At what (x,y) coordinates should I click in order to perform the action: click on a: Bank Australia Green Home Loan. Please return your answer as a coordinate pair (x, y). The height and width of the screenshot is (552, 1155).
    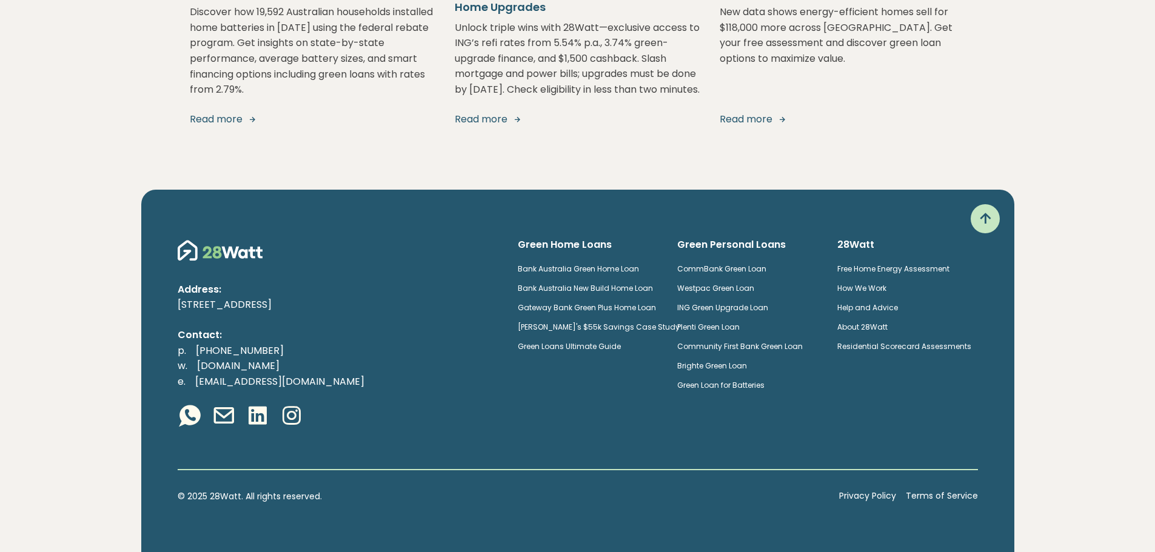
    Looking at the image, I should click on (578, 269).